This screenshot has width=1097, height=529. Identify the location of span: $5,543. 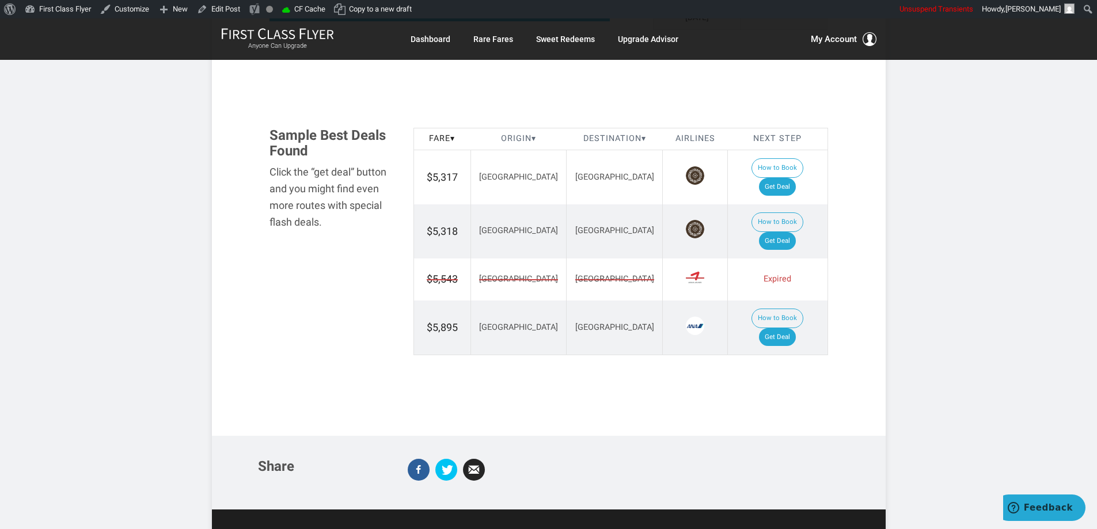
(442, 279).